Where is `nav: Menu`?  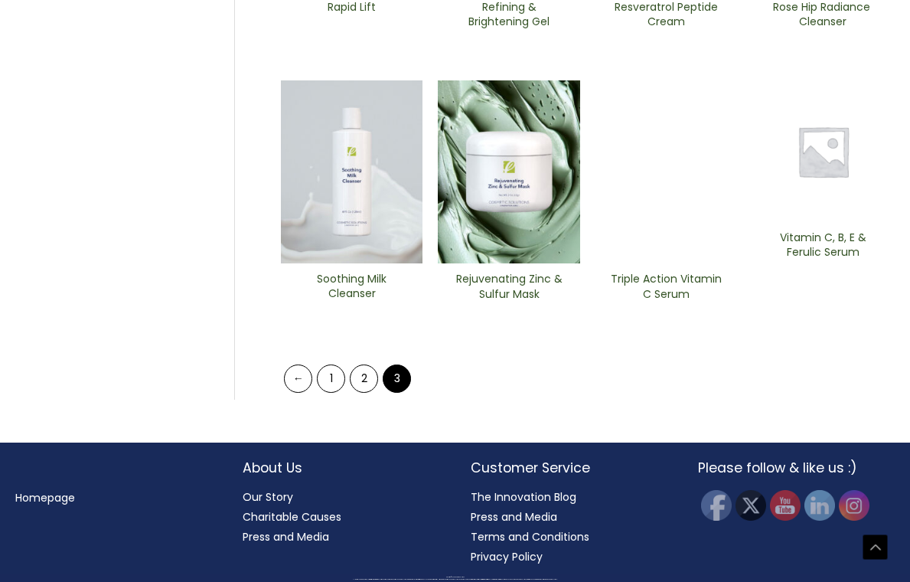 nav: Menu is located at coordinates (113, 497).